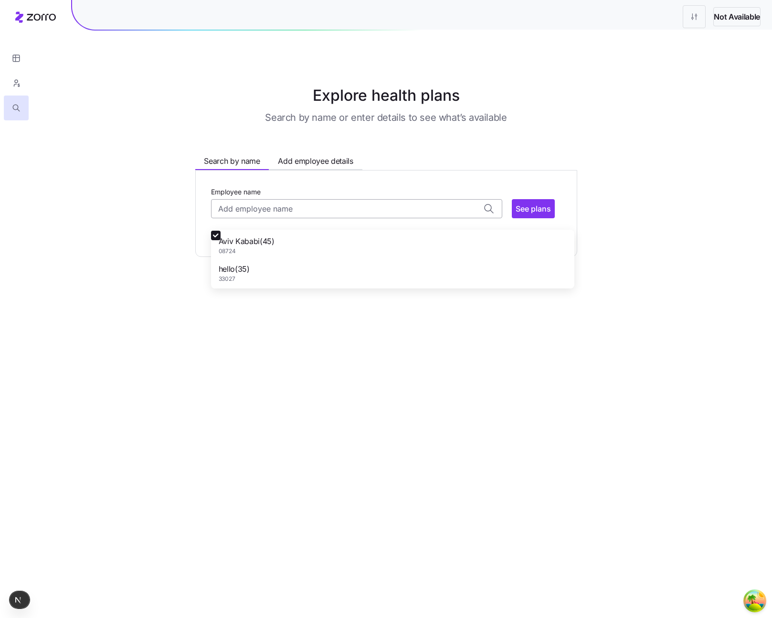 This screenshot has height=618, width=772. What do you see at coordinates (386, 117) in the screenshot?
I see `h3: Search by name or enter details to see what’s available` at bounding box center [386, 117].